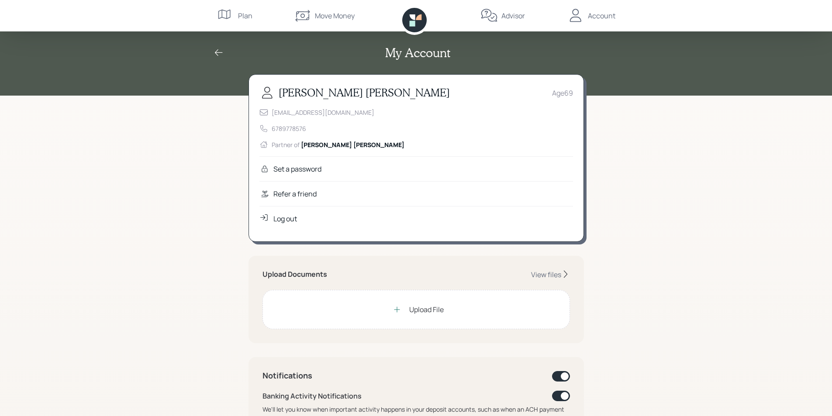 The image size is (832, 416). Describe the element at coordinates (334, 16) in the screenshot. I see `div: Move Money` at that location.